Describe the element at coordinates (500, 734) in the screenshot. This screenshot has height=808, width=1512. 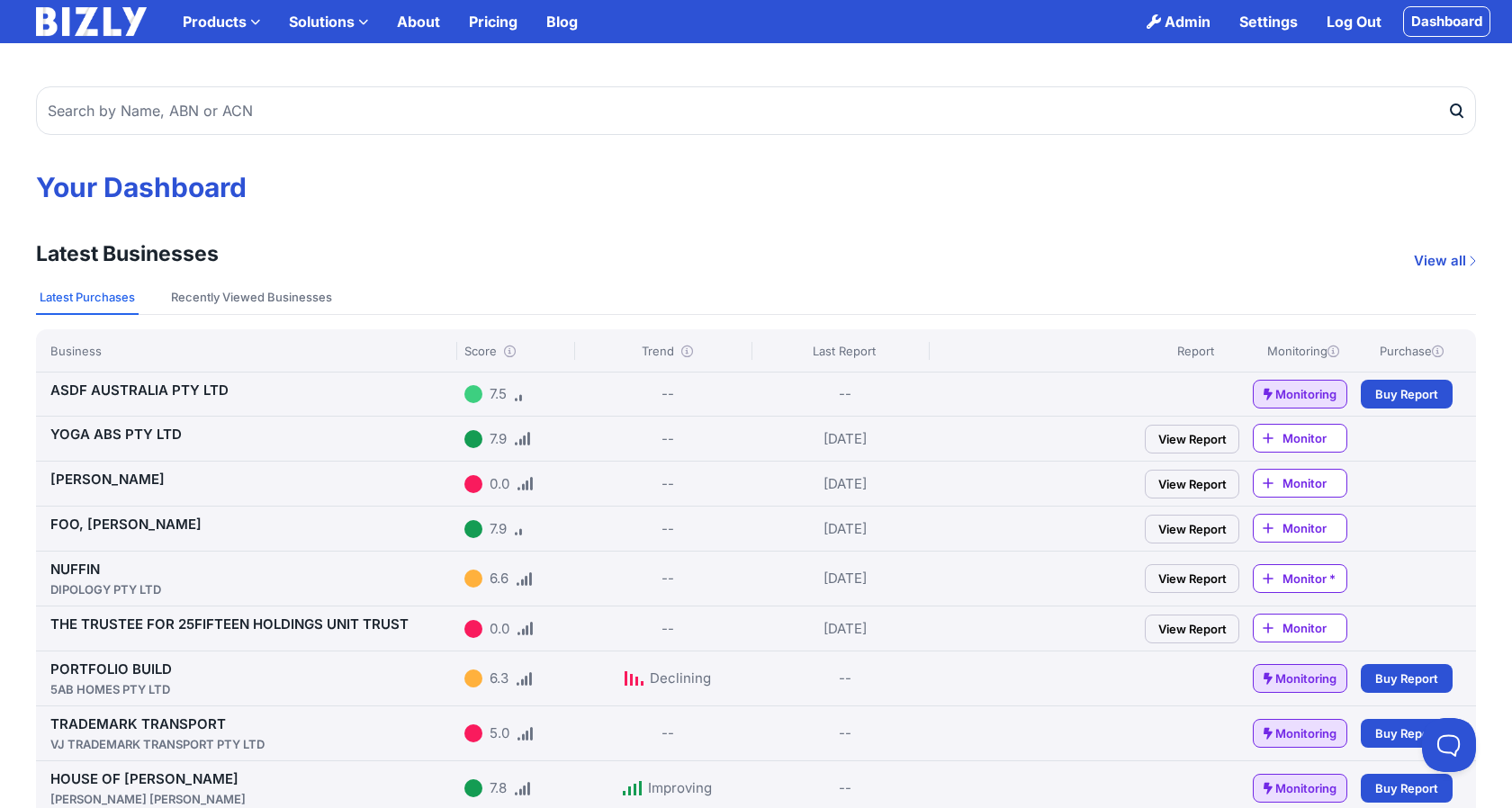
I see `div: 5.0` at that location.